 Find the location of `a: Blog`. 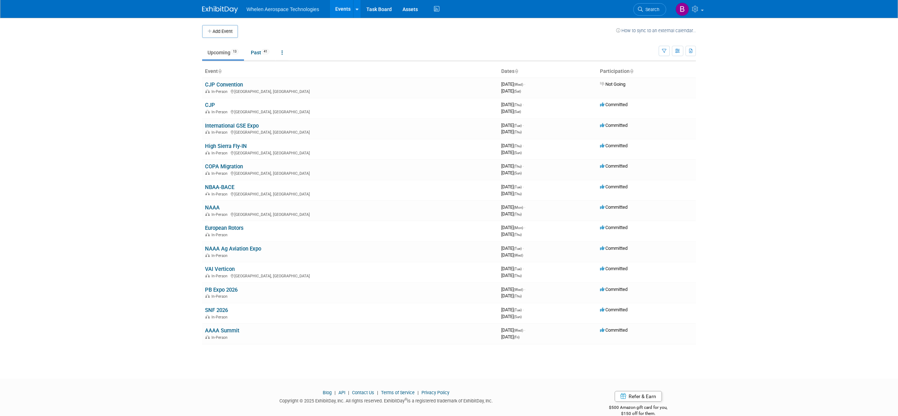

a: Blog is located at coordinates (327, 393).